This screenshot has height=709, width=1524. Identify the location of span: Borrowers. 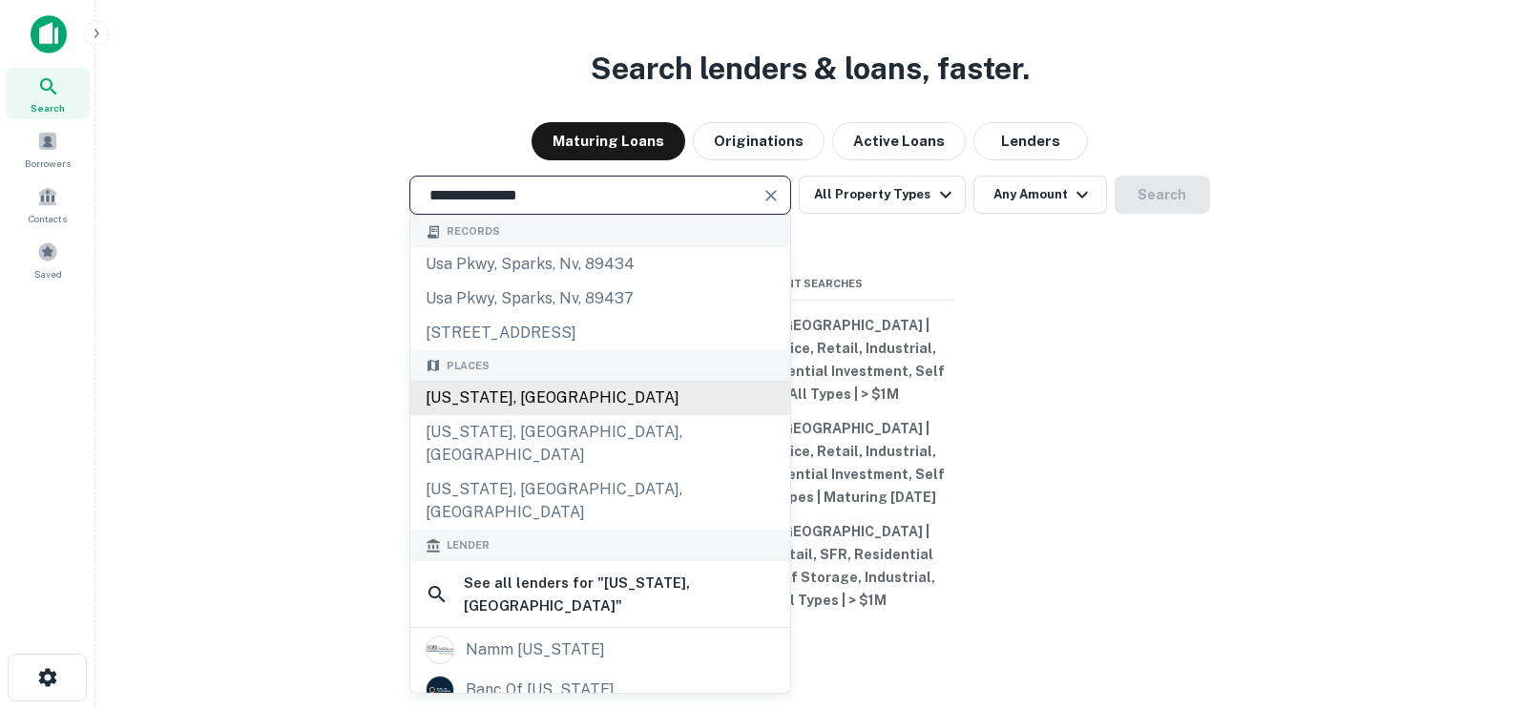
(48, 163).